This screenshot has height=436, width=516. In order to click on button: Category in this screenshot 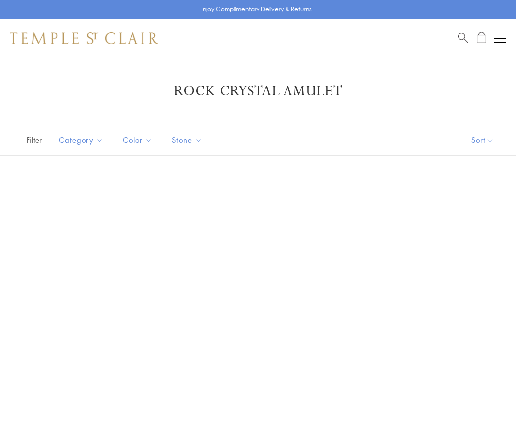, I will do `click(81, 140)`.